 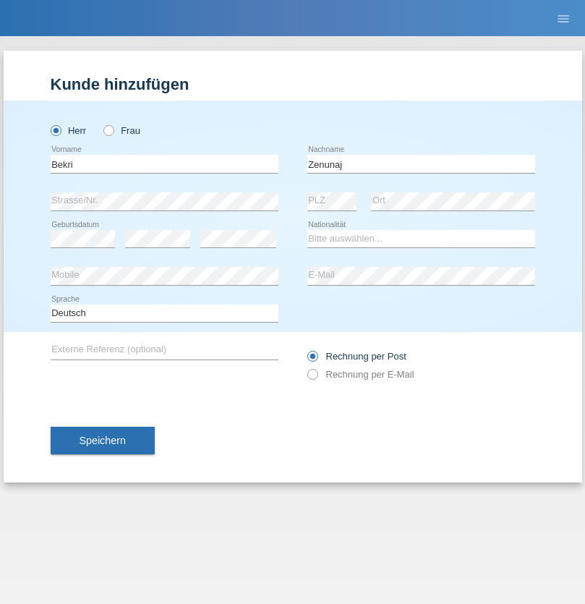 I want to click on label: Rechnung per E-Mail, so click(x=361, y=374).